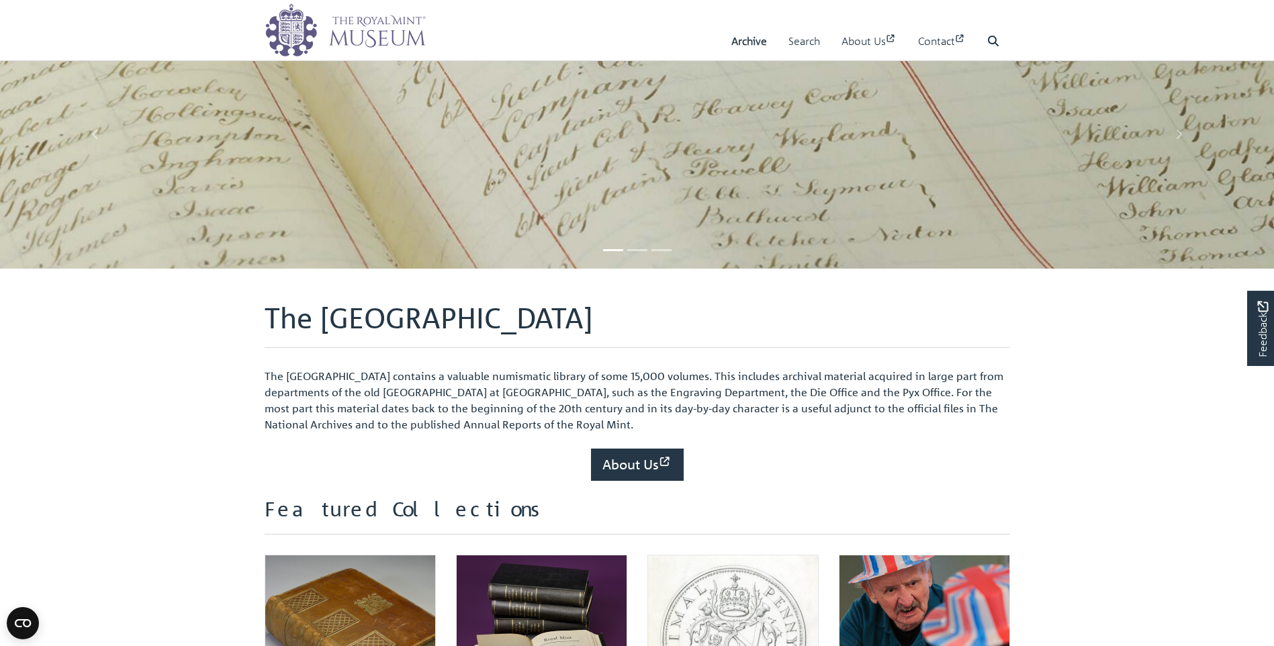 Image resolution: width=1274 pixels, height=646 pixels. Describe the element at coordinates (804, 41) in the screenshot. I see `a: Search` at that location.